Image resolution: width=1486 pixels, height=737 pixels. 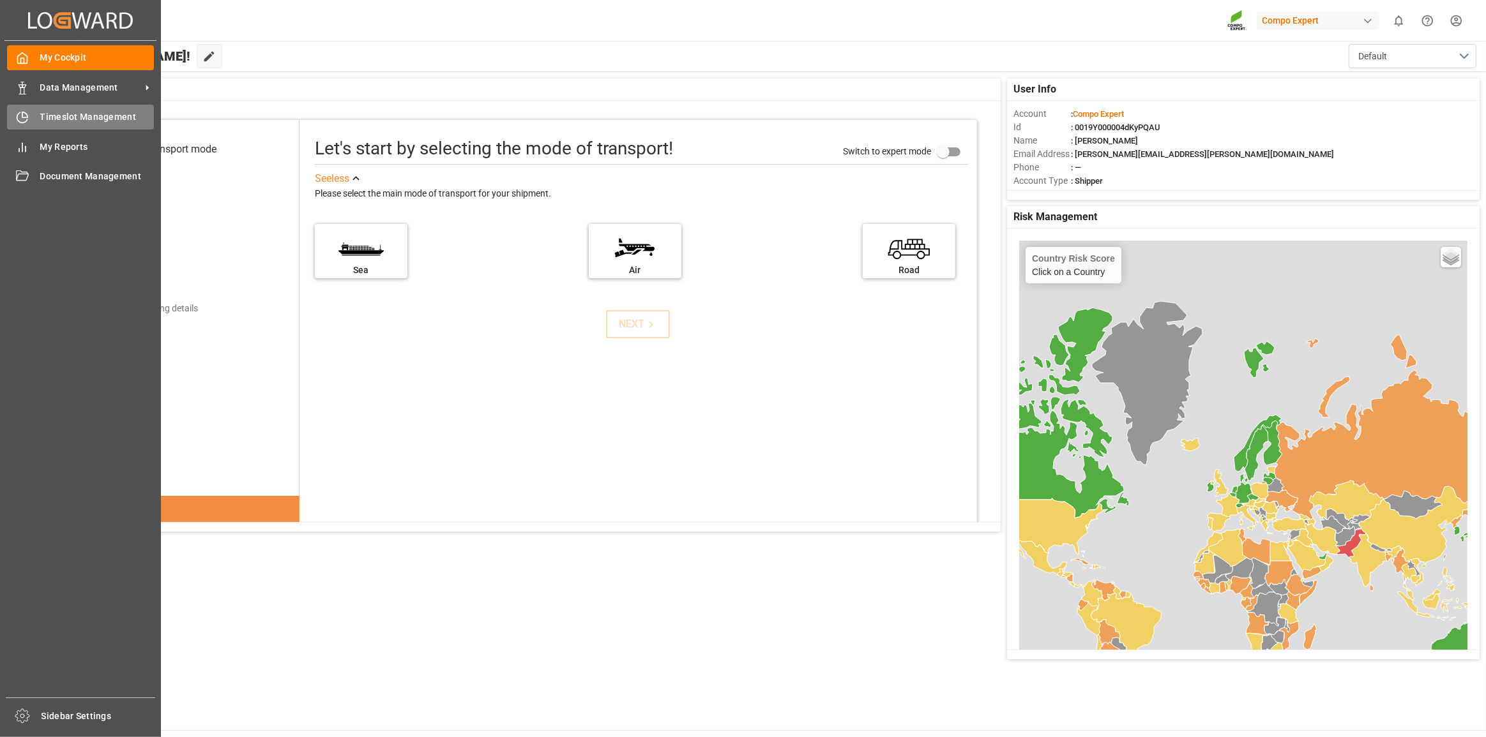 I want to click on h4: Country Risk Score, so click(x=1073, y=259).